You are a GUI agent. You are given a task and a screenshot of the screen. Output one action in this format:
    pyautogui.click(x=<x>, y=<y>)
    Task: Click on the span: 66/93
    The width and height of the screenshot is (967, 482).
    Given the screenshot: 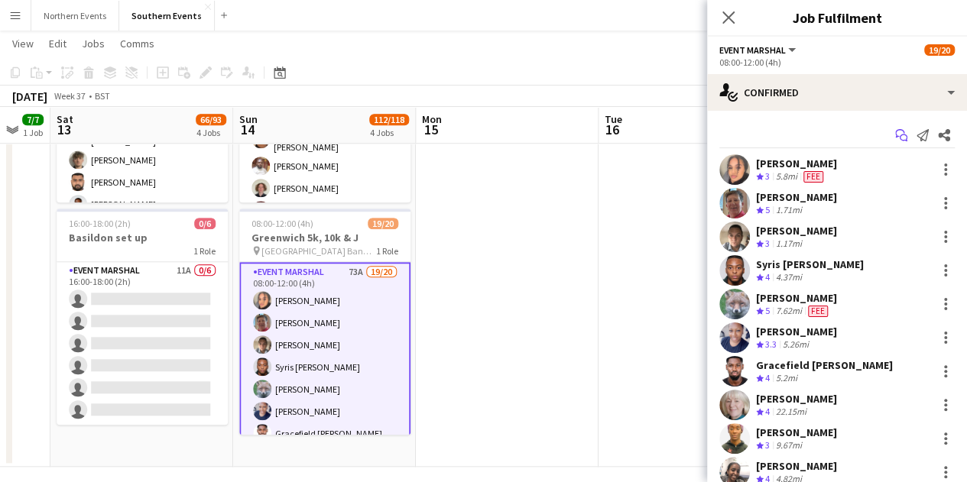 What is the action you would take?
    pyautogui.click(x=211, y=119)
    